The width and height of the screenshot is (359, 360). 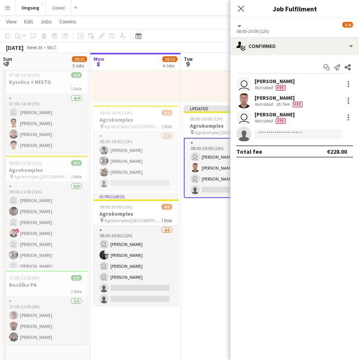 What do you see at coordinates (336, 152) in the screenshot?
I see `div: €228.00` at bounding box center [336, 152].